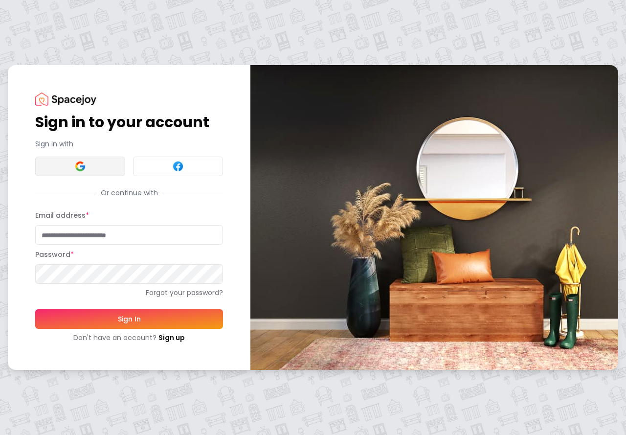  I want to click on label: Email address, so click(62, 215).